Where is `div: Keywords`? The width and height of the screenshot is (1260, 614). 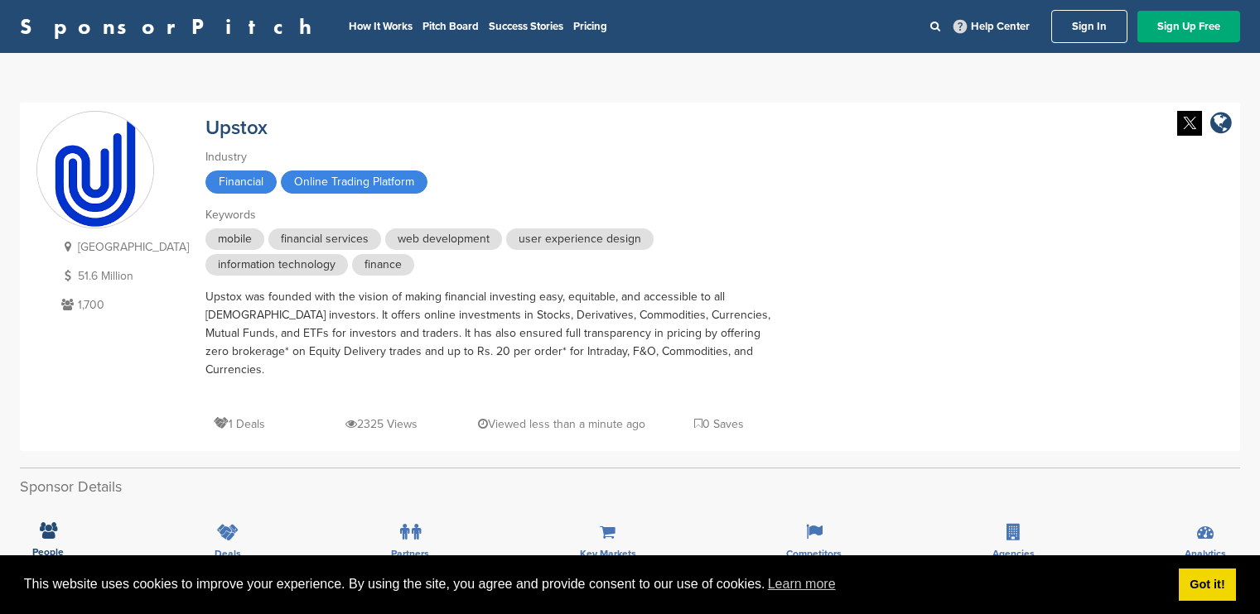
div: Keywords is located at coordinates (495, 215).